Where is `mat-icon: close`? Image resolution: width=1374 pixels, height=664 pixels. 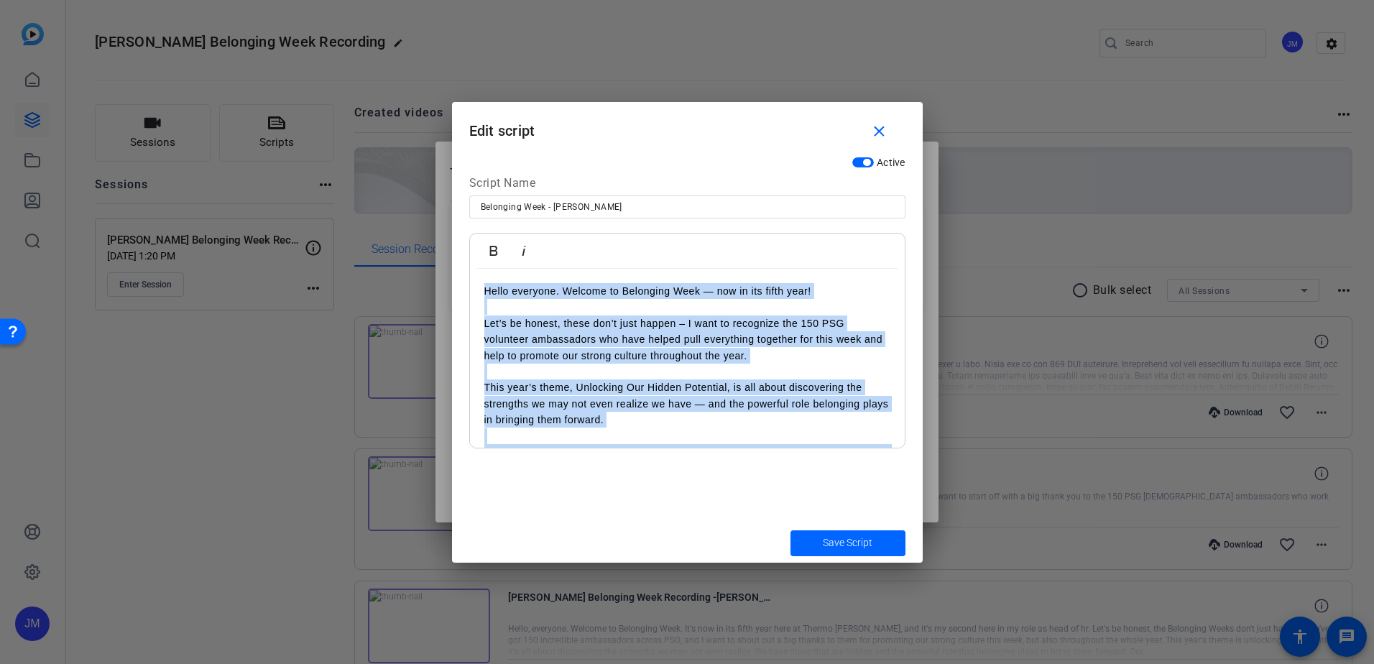
mat-icon: close is located at coordinates (879, 132).